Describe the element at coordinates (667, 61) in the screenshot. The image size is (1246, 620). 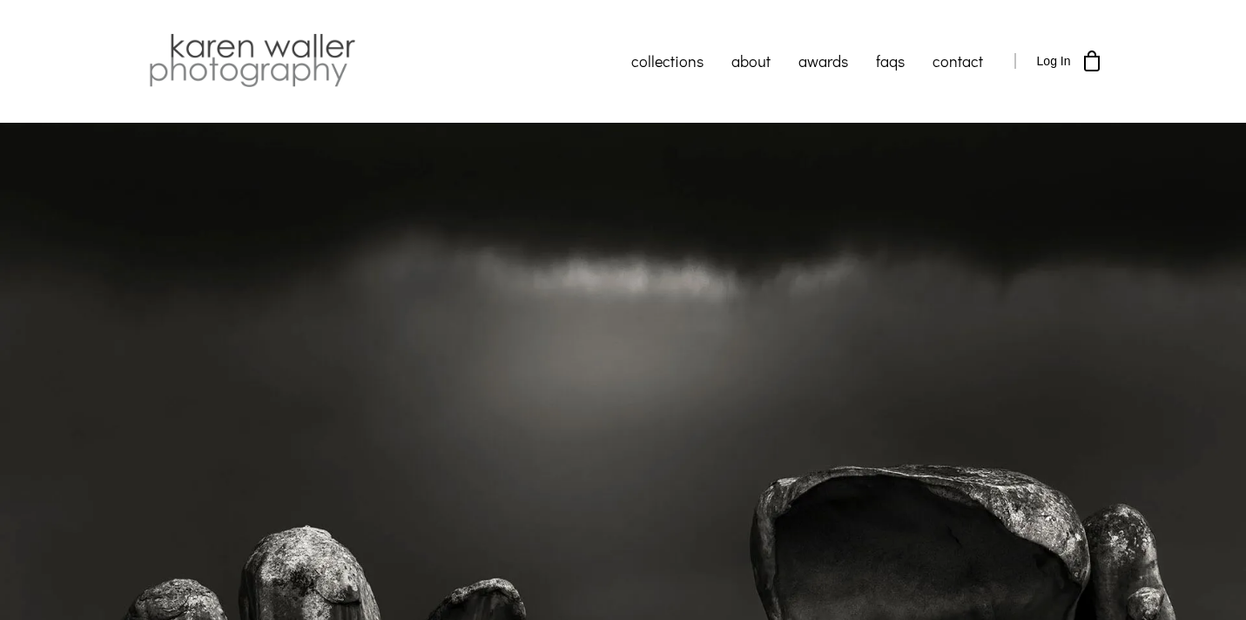
I see `a: collections` at that location.